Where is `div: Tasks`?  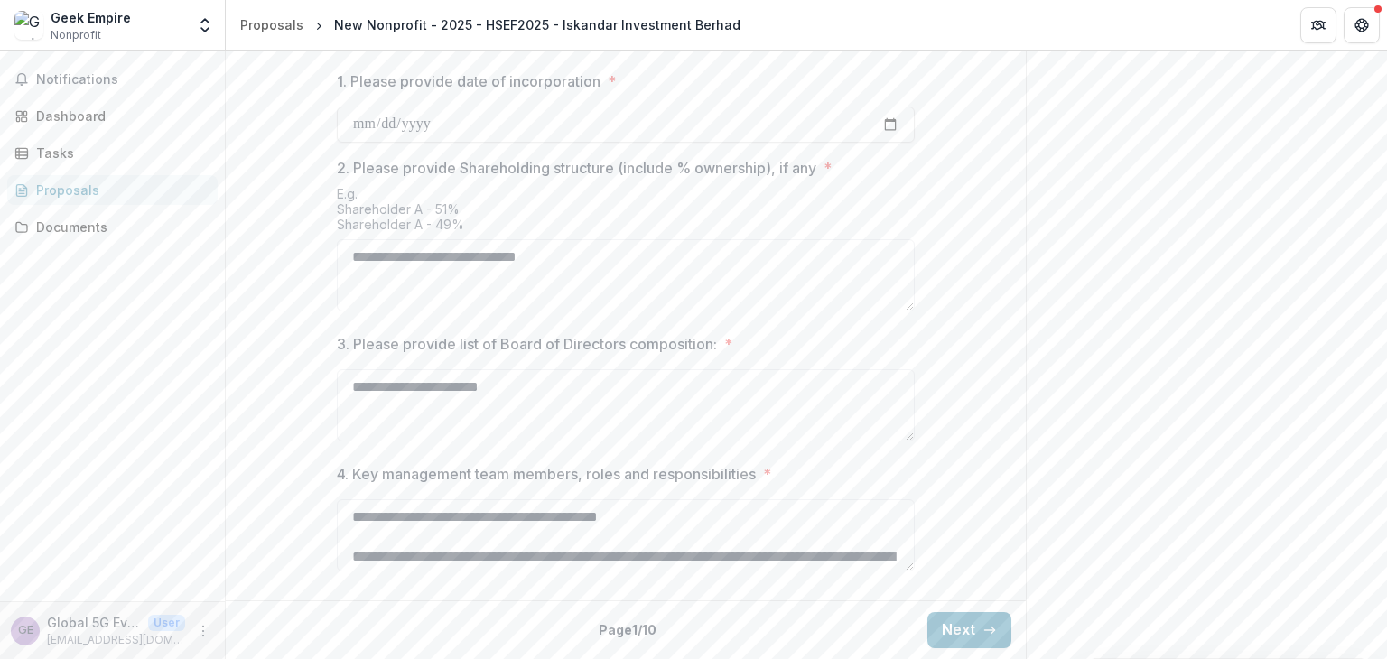 div: Tasks is located at coordinates (119, 153).